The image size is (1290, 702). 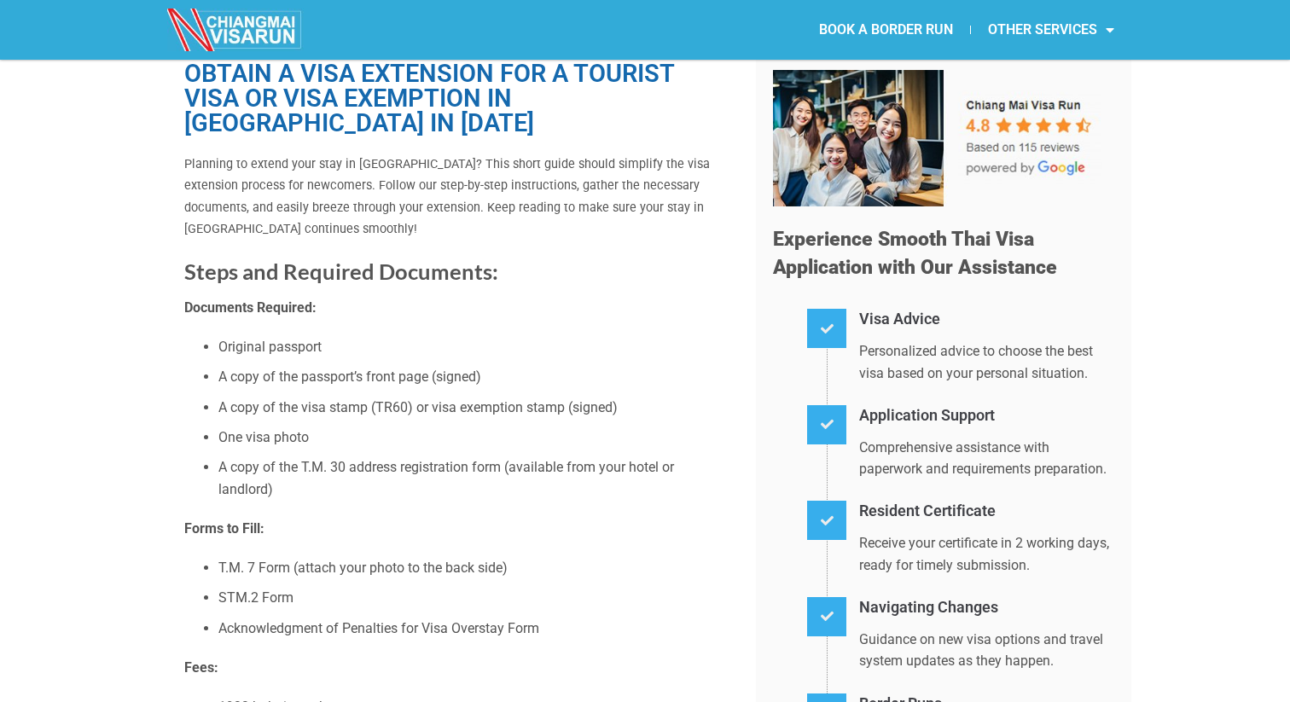 What do you see at coordinates (201, 667) in the screenshot?
I see `strong: Fees:` at bounding box center [201, 667].